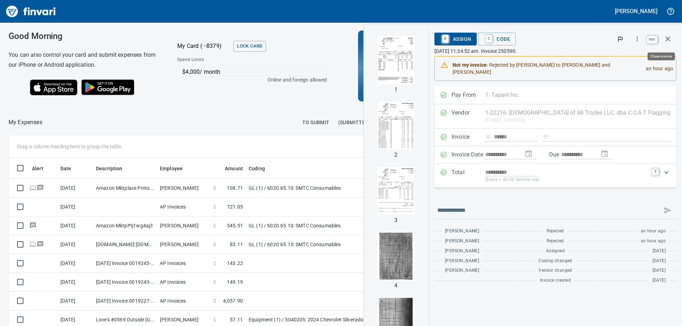 The width and height of the screenshot is (682, 326). Describe the element at coordinates (620, 39) in the screenshot. I see `button: Flag` at that location.